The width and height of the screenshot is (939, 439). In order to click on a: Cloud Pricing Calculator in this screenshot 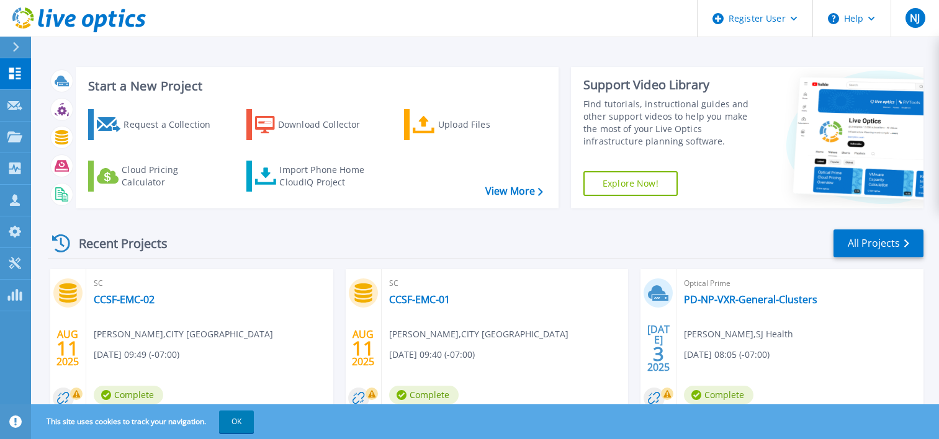, I will do `click(157, 176)`.